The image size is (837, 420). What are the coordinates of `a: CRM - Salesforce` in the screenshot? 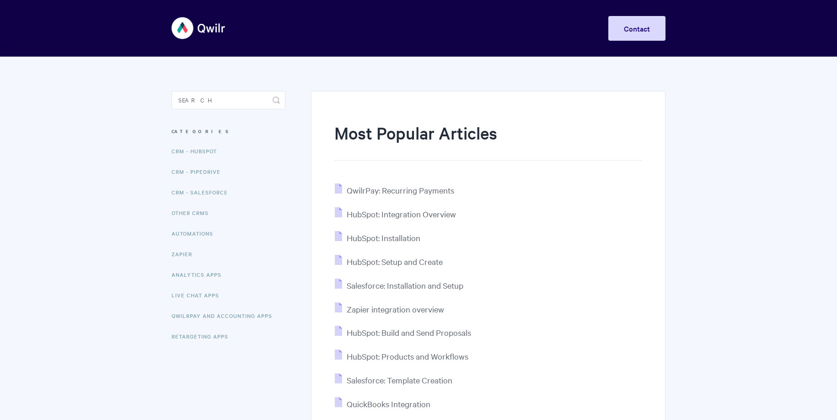 It's located at (203, 192).